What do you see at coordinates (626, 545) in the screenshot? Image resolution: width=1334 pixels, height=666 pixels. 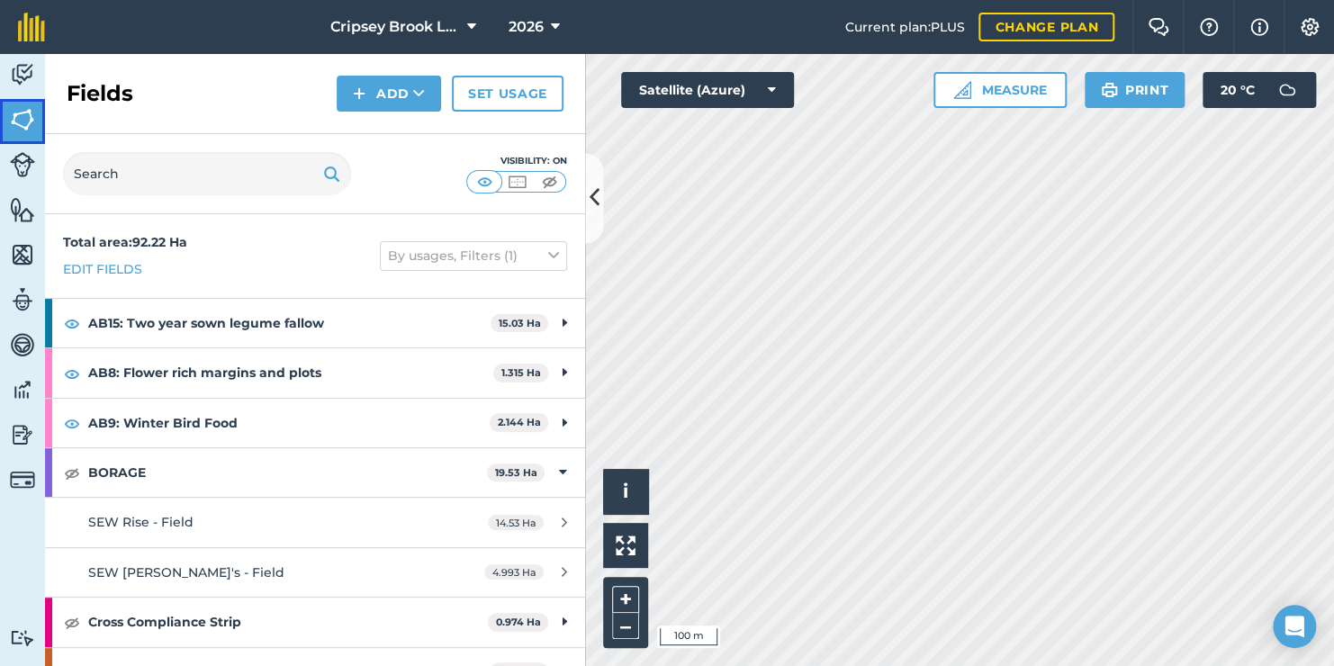 I see `img: Four arrows, one pointing top left, one top right, one bottom right and the last bottom left` at bounding box center [626, 545].